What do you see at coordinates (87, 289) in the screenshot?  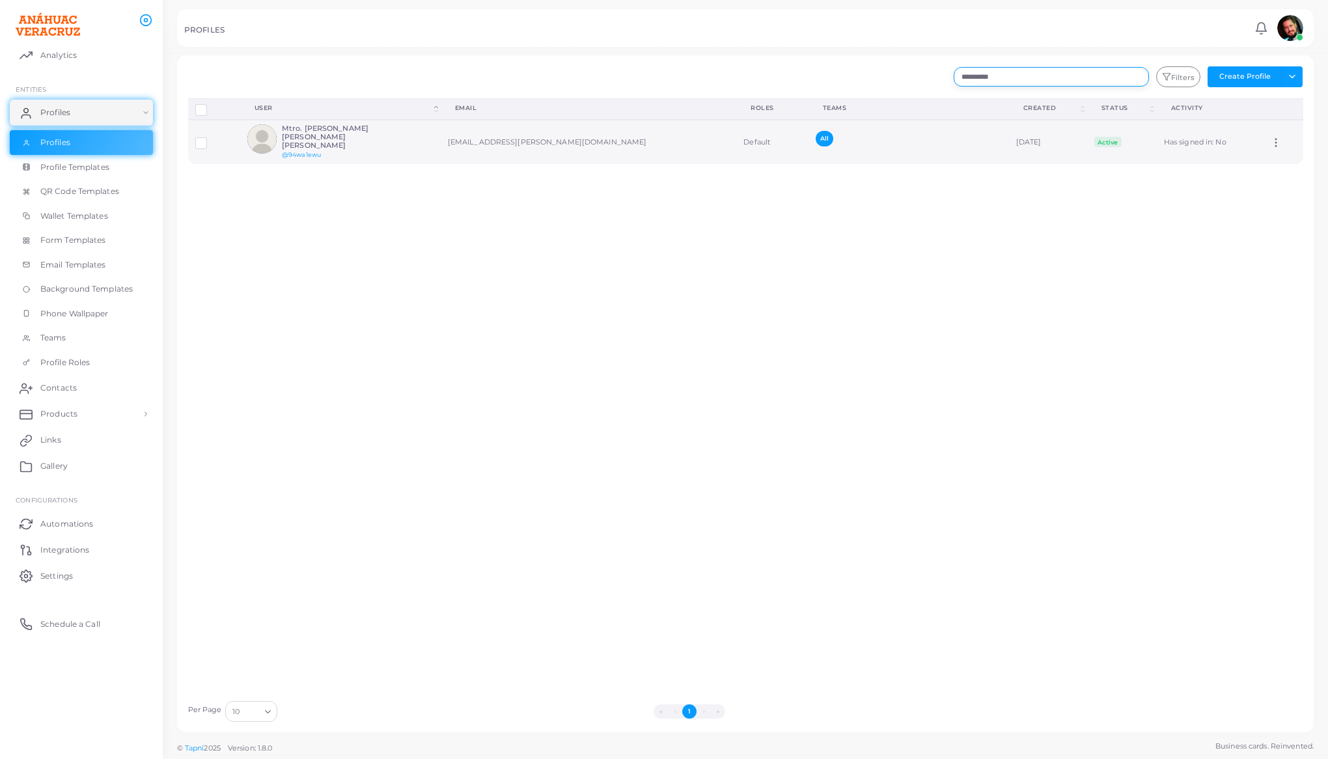 I see `span: Background Templates` at bounding box center [87, 289].